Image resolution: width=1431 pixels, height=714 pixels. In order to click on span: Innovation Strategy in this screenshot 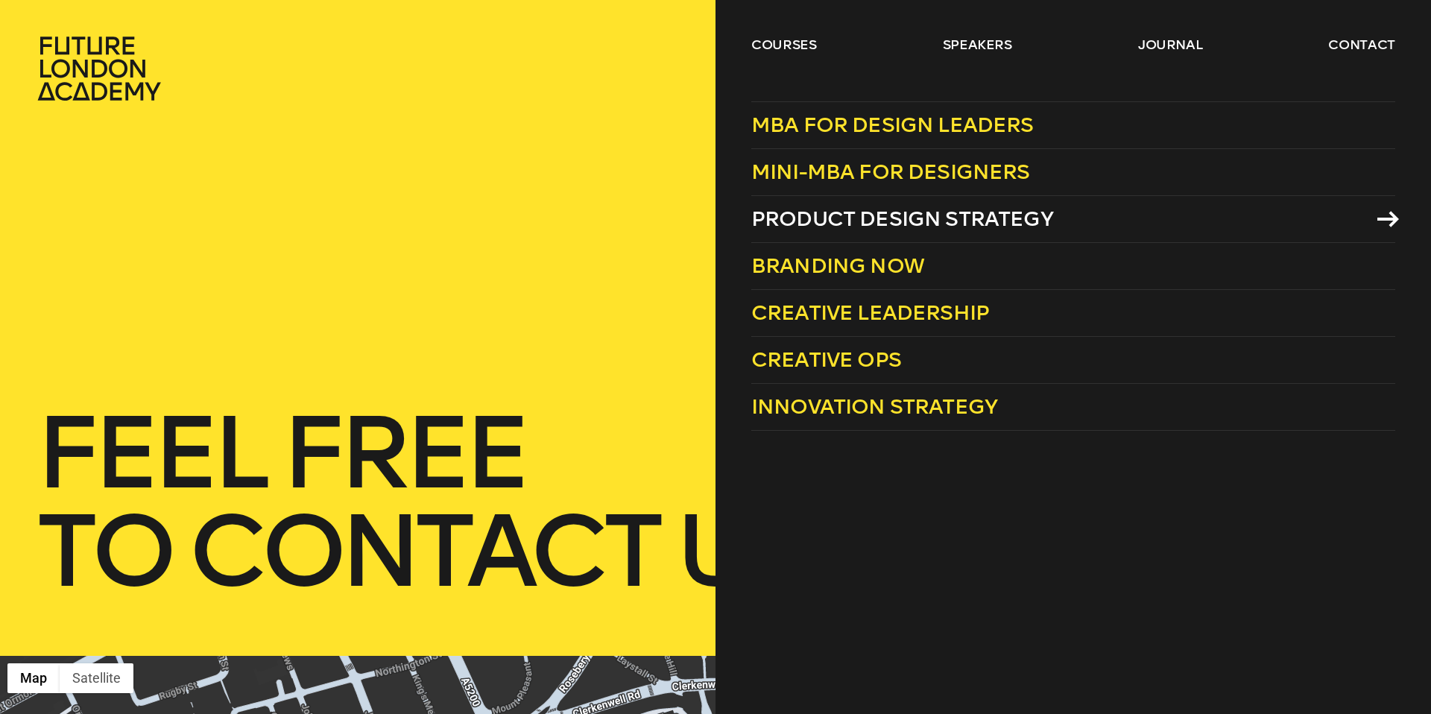, I will do `click(874, 406)`.